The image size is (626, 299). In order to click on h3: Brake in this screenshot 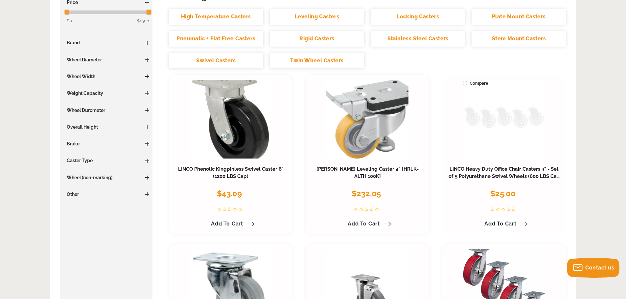, I will do `click(106, 144)`.